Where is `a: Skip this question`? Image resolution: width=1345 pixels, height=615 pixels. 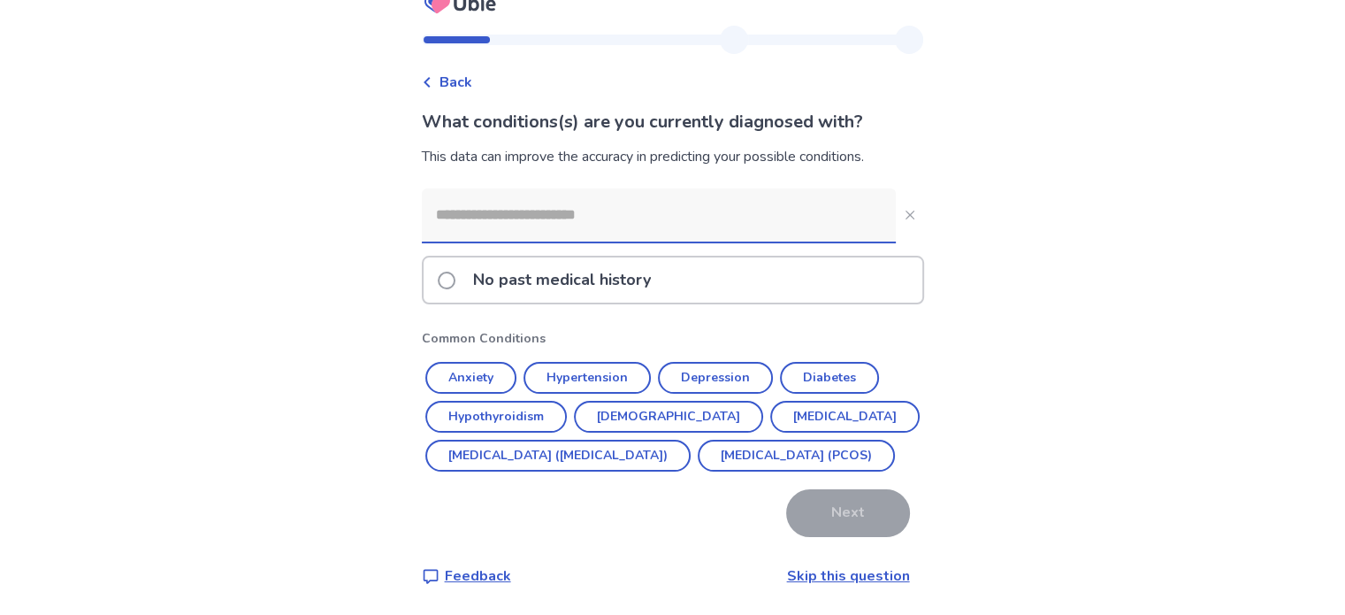 a: Skip this question is located at coordinates (848, 576).